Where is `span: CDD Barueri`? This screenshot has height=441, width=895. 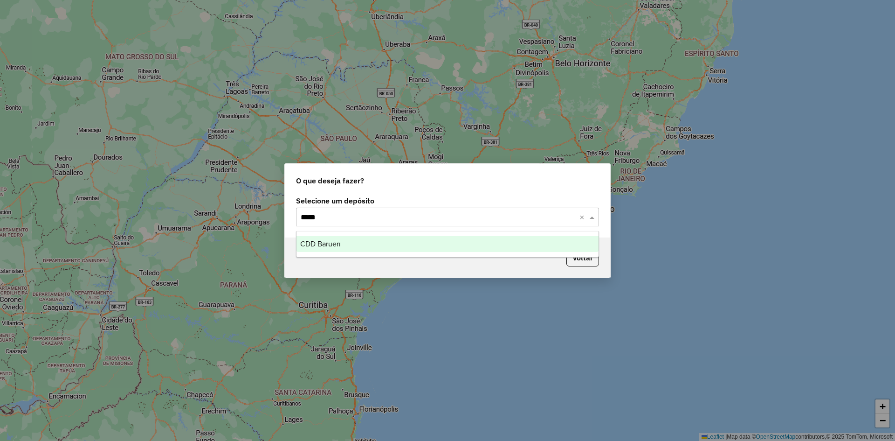
span: CDD Barueri is located at coordinates (320, 243).